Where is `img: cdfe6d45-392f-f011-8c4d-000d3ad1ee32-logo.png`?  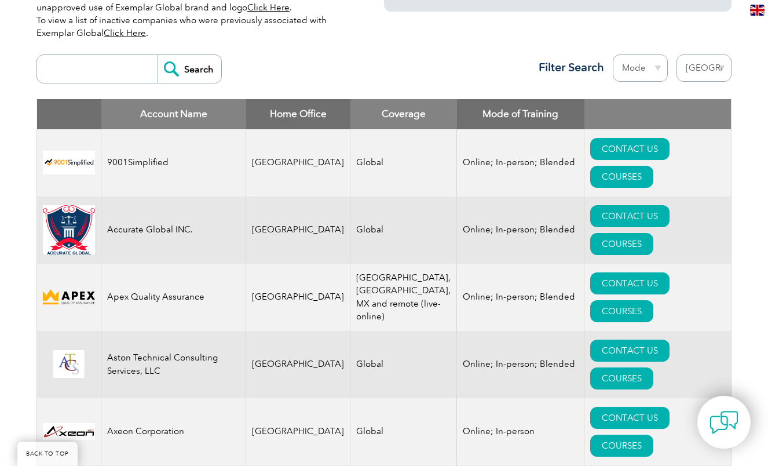 img: cdfe6d45-392f-f011-8c4d-000d3ad1ee32-logo.png is located at coordinates (69, 297).